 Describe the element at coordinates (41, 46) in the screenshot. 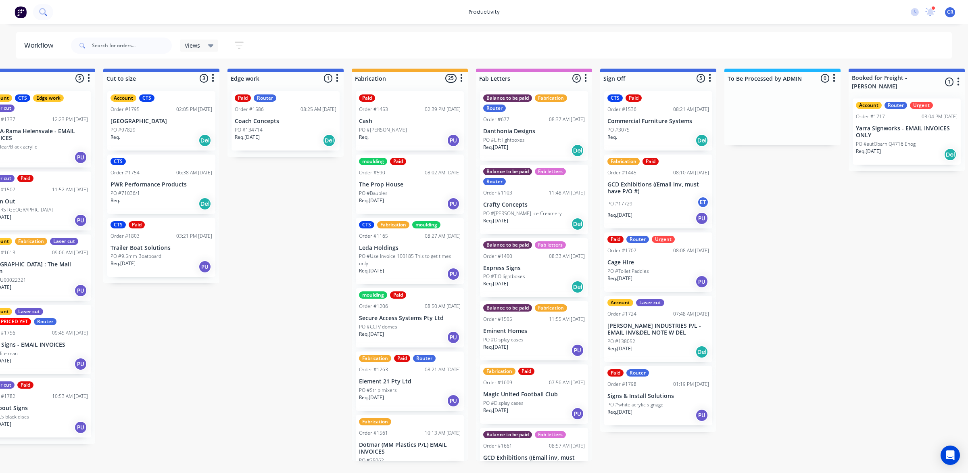

I see `div: Workflow` at that location.